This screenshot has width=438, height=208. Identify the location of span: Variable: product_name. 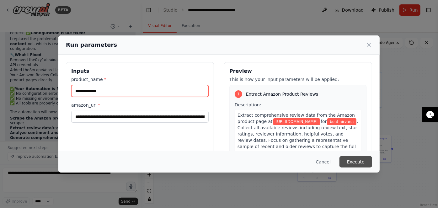
(342, 122).